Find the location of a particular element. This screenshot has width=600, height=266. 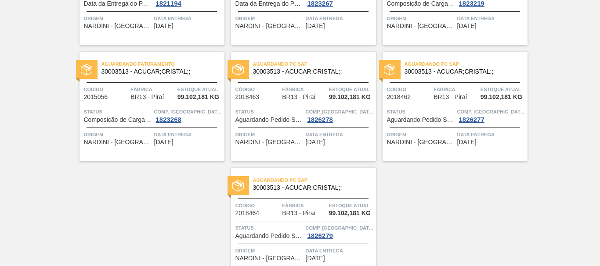

div: 1826279 is located at coordinates (320, 236).